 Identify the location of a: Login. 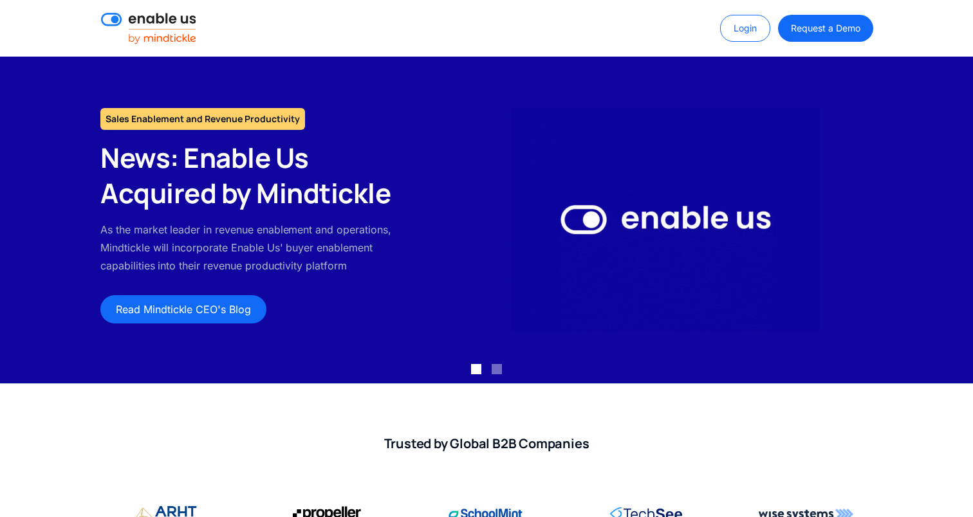
(745, 28).